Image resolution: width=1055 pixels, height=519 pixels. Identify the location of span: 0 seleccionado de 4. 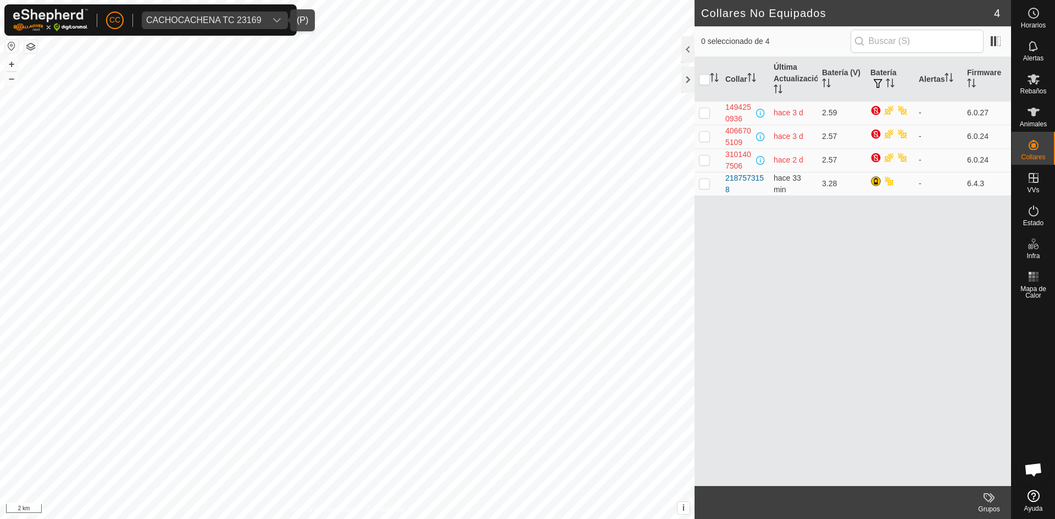
(776, 41).